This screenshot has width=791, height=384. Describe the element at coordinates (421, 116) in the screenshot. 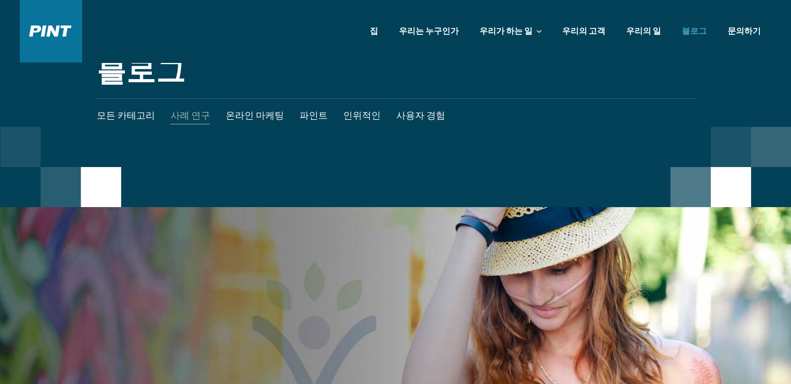

I see `a: 사용자 경험` at that location.